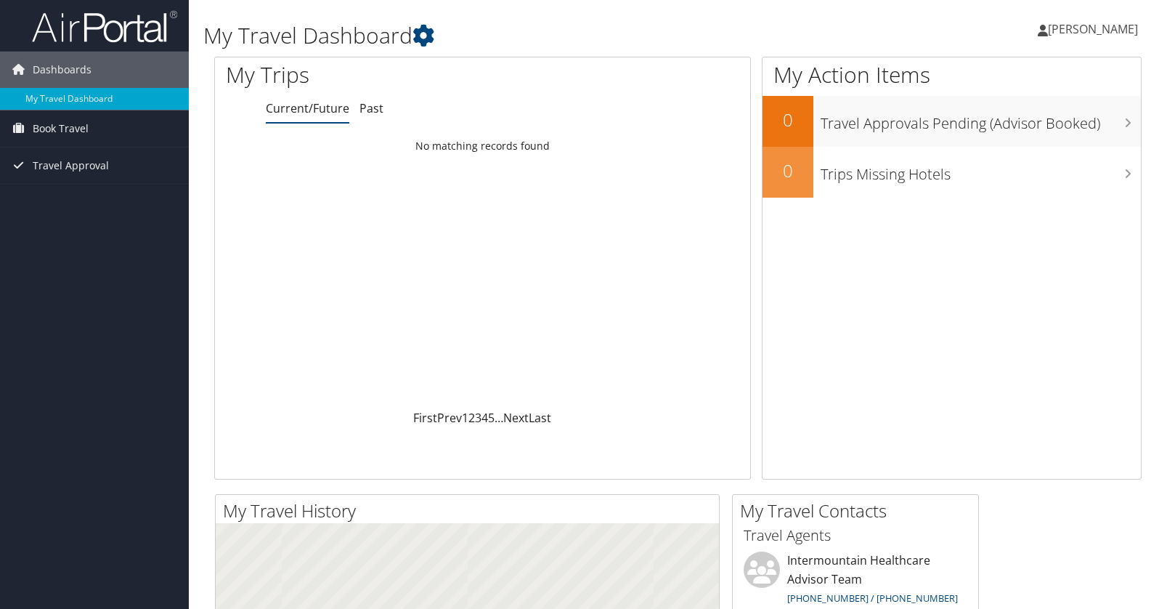 The height and width of the screenshot is (609, 1167). I want to click on a: First, so click(425, 418).